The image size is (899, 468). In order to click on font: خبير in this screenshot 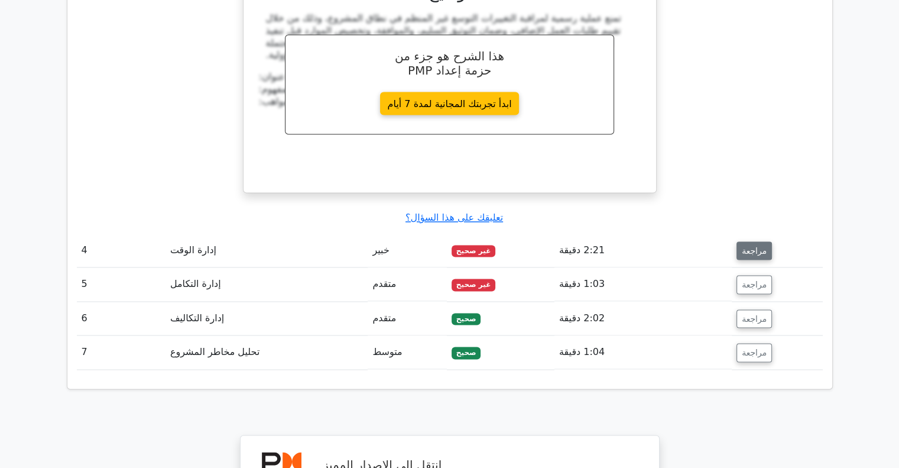, I will do `click(381, 250)`.